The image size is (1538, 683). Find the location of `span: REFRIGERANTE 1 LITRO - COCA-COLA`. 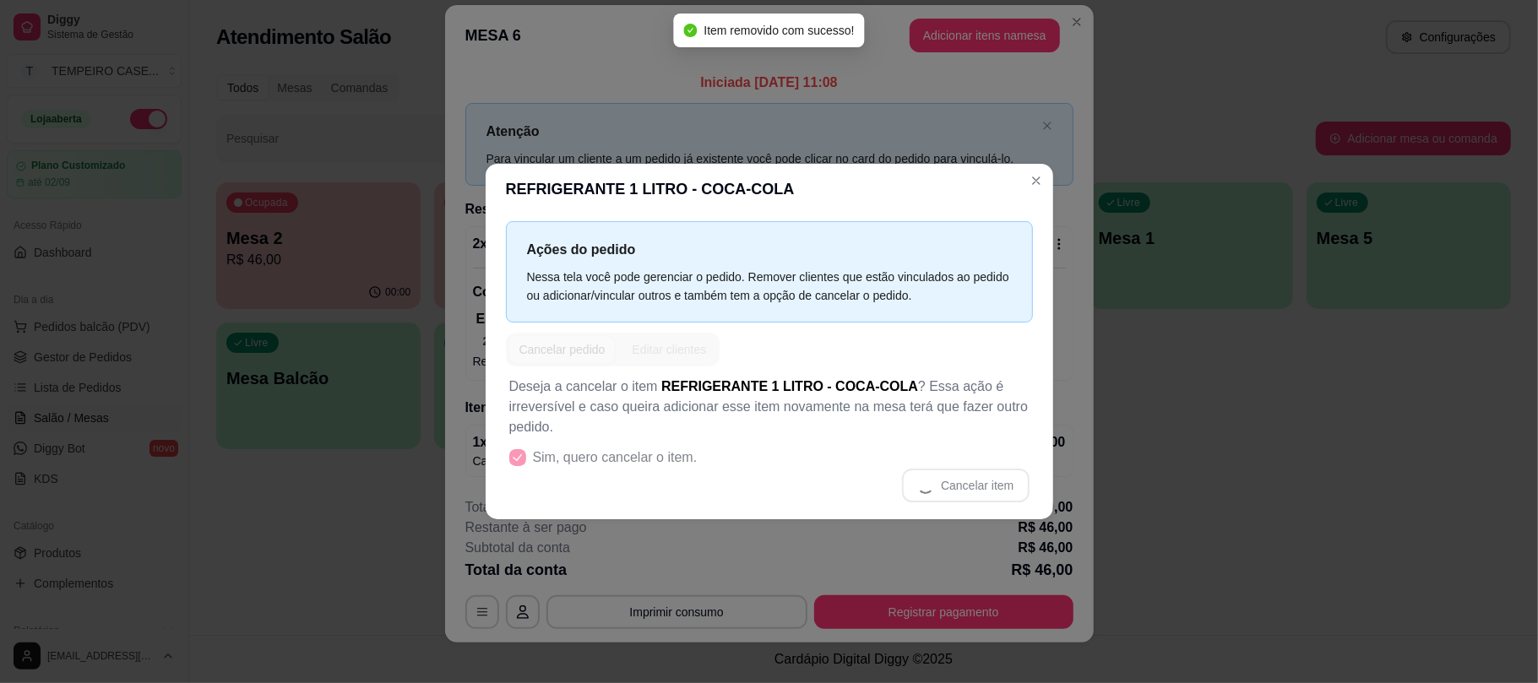

span: REFRIGERANTE 1 LITRO - COCA-COLA is located at coordinates (789, 386).